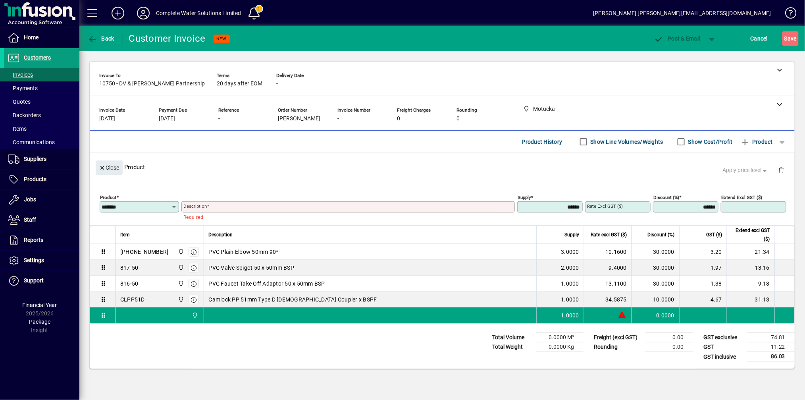 Image resolution: width=805 pixels, height=400 pixels. Describe the element at coordinates (221, 38) in the screenshot. I see `span: NEW` at that location.